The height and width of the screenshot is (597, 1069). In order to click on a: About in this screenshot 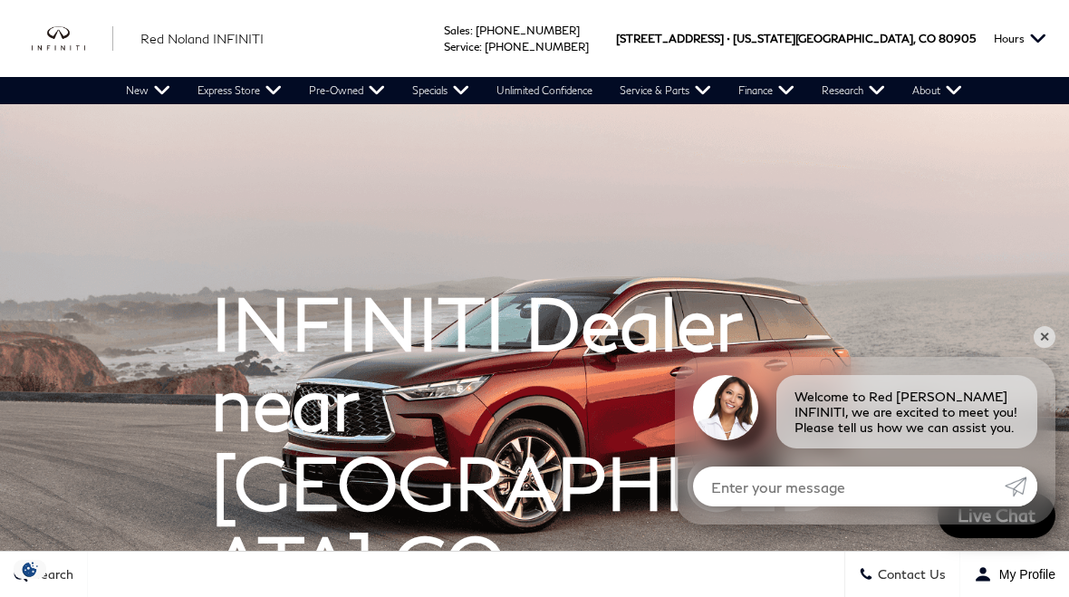, I will do `click(937, 91)`.